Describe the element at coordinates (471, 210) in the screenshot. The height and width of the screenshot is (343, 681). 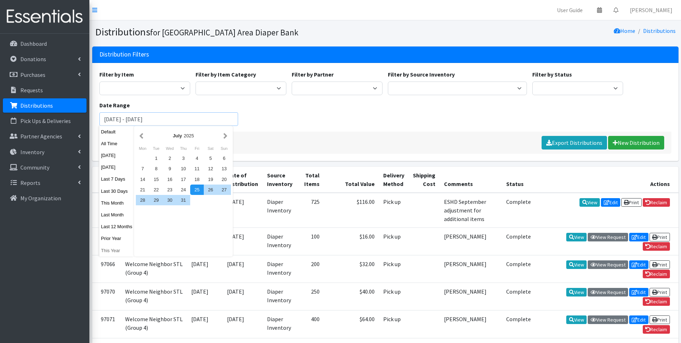
I see `td: ESHD September adjustment for additional items` at that location.